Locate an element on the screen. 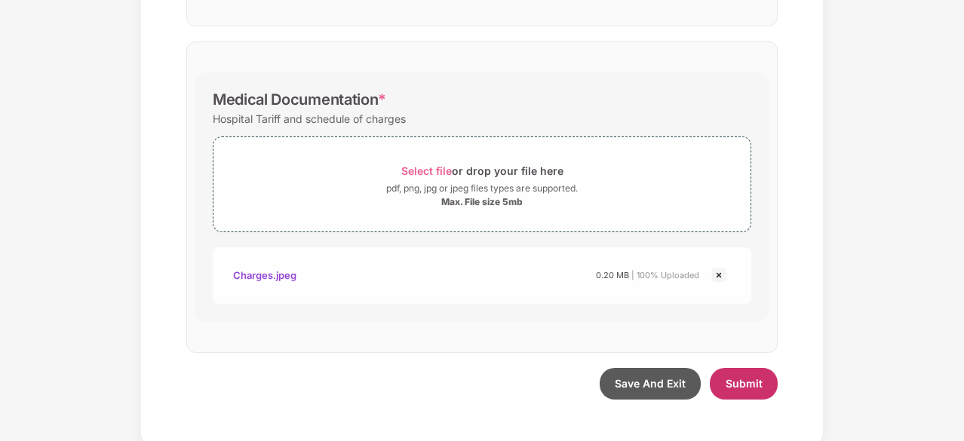 The height and width of the screenshot is (441, 964). img: svg+xml;base64,PHN2ZyBpZD0iQ3Jvc3MtMjR4MjQiIHhtbG5zPSJodHRwOi8vd3d3LnczLm9yZy8yMDAwL3N2ZyIgd2lkdG... is located at coordinates (719, 275).